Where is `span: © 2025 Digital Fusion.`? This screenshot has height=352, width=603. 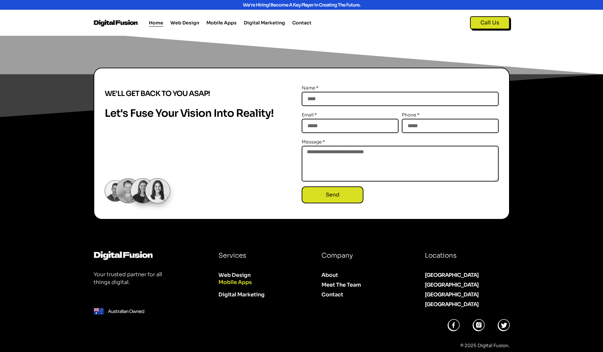
span: © 2025 Digital Fusion. is located at coordinates (485, 345).